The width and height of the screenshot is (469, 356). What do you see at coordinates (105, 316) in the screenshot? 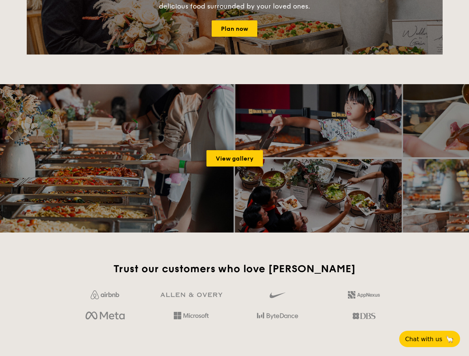
I see `img: meta.d311700b.png` at bounding box center [105, 316].